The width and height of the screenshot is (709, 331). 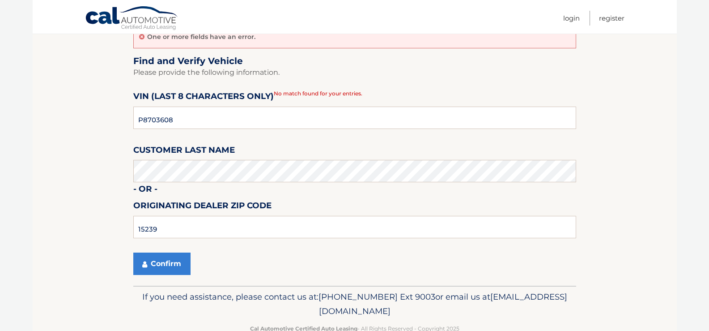 I want to click on span: No match found for your entries., so click(x=318, y=93).